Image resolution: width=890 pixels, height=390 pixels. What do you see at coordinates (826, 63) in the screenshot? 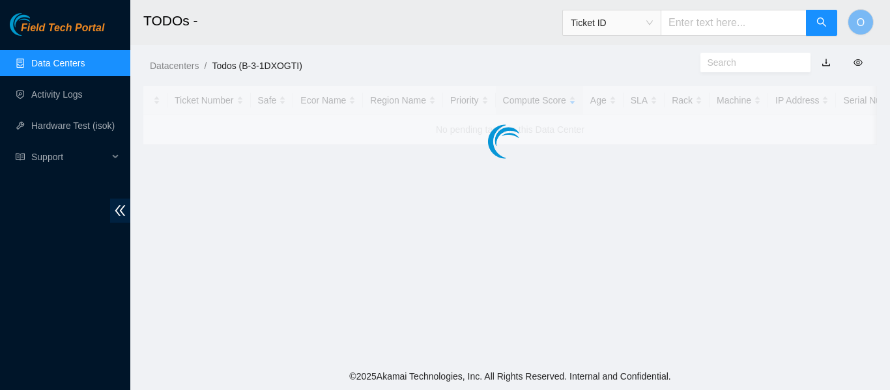
I see `button: download` at bounding box center [826, 63].